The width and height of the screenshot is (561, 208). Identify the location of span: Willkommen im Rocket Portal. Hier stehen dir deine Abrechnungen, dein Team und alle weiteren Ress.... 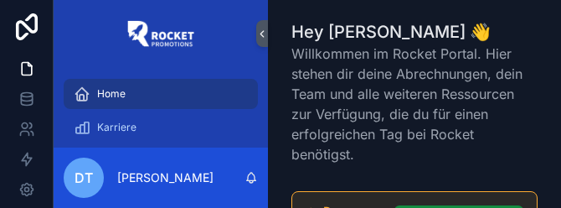
(415, 104).